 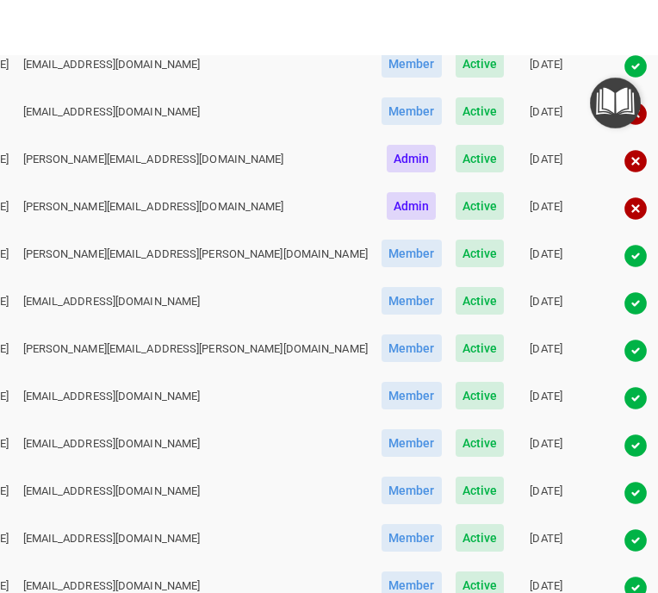 I want to click on button: Open Resource Center, so click(x=615, y=103).